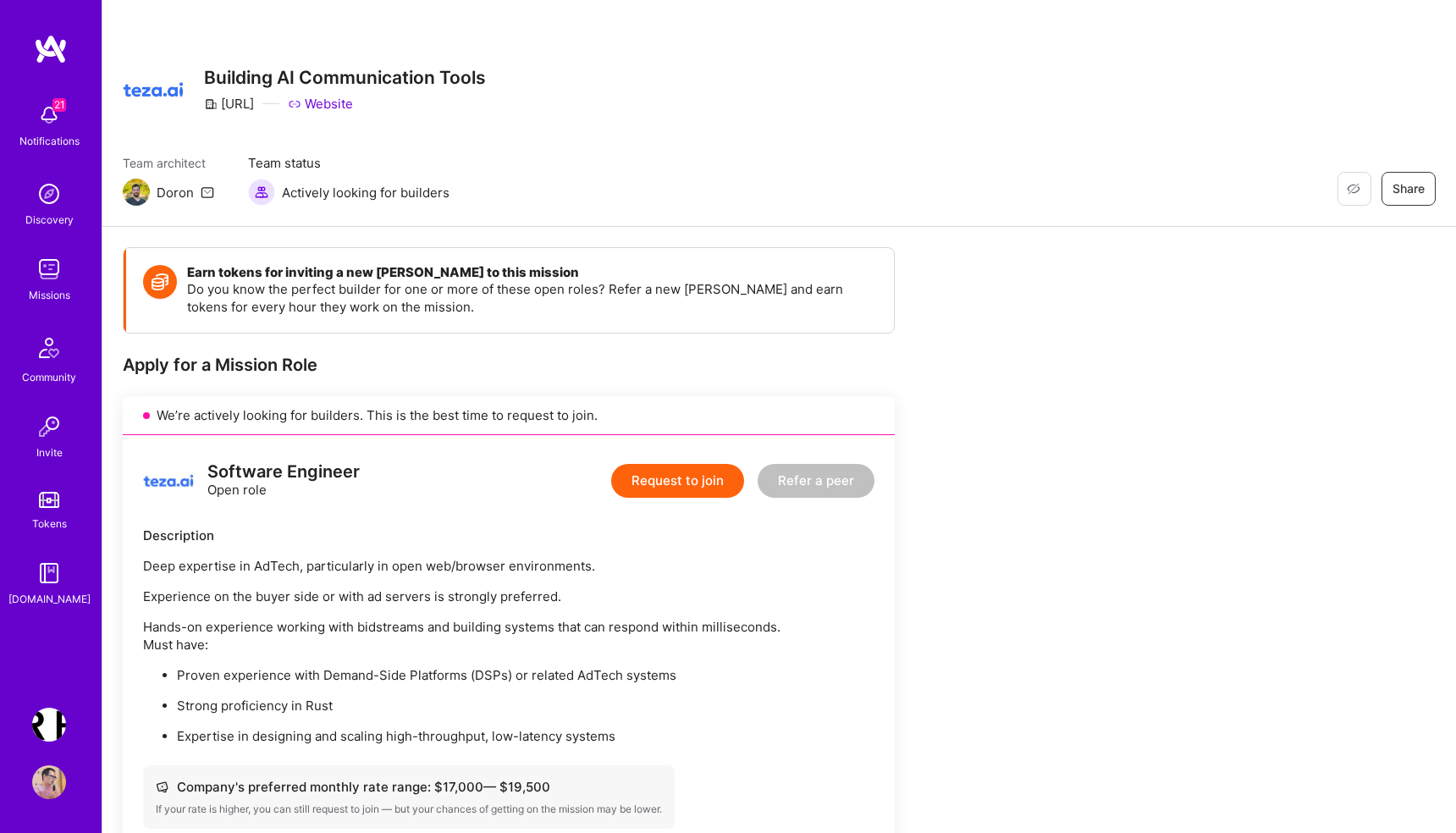  Describe the element at coordinates (508, 415) in the screenshot. I see `div: We’re actively looking for builders. This is the best time to request to join.` at that location.